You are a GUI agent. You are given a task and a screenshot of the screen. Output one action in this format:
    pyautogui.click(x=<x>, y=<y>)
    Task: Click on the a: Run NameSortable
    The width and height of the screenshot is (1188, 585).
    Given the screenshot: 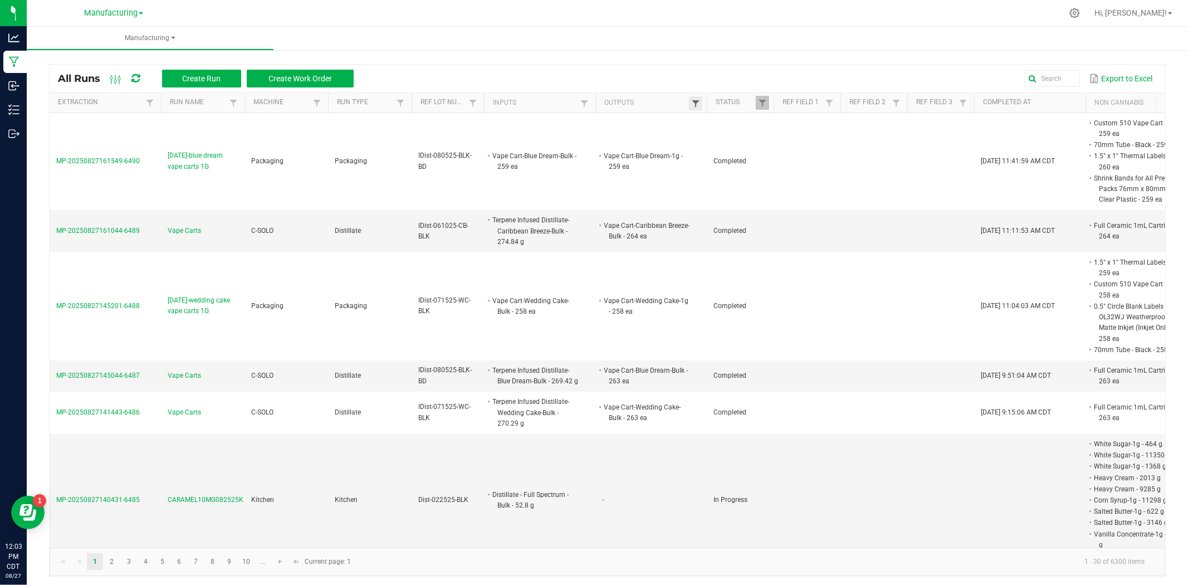 What is the action you would take?
    pyautogui.click(x=198, y=103)
    